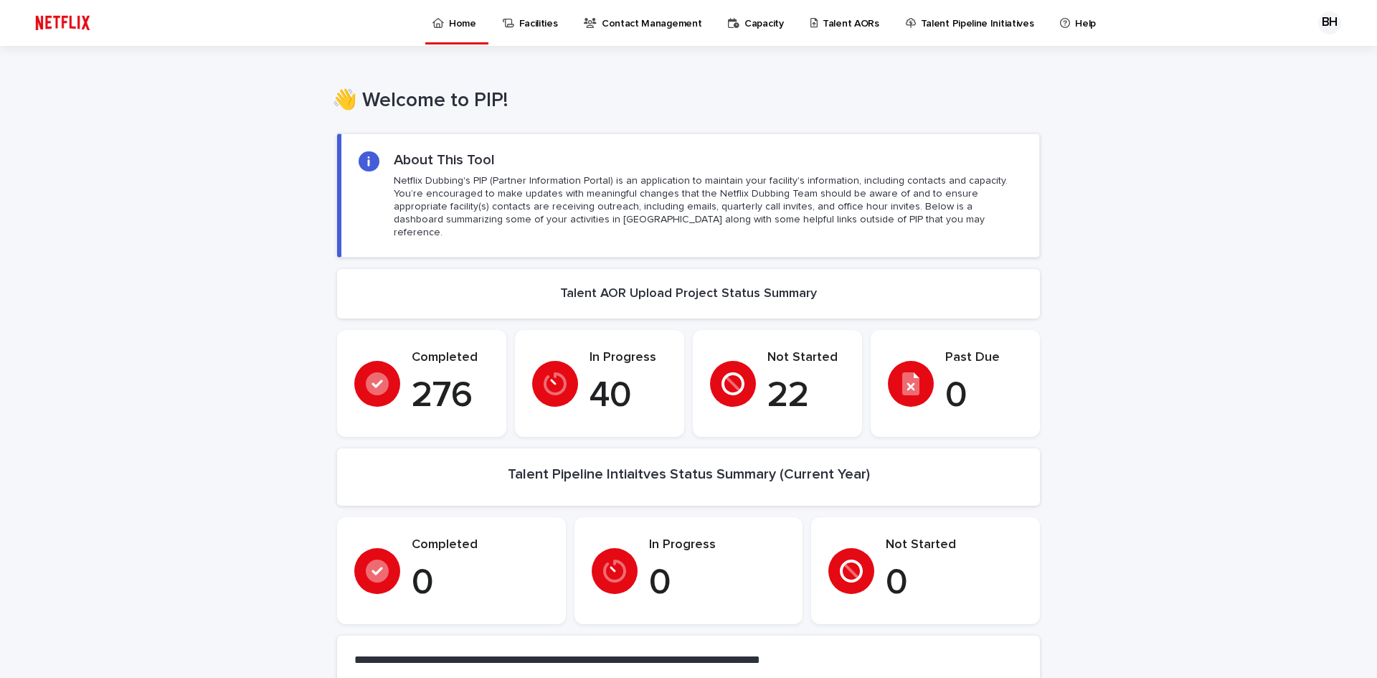 This screenshot has height=678, width=1377. I want to click on p: 276, so click(450, 396).